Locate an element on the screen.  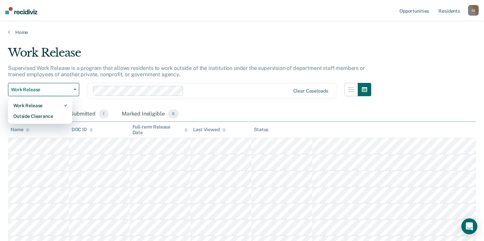
span: 1 is located at coordinates (103, 114).